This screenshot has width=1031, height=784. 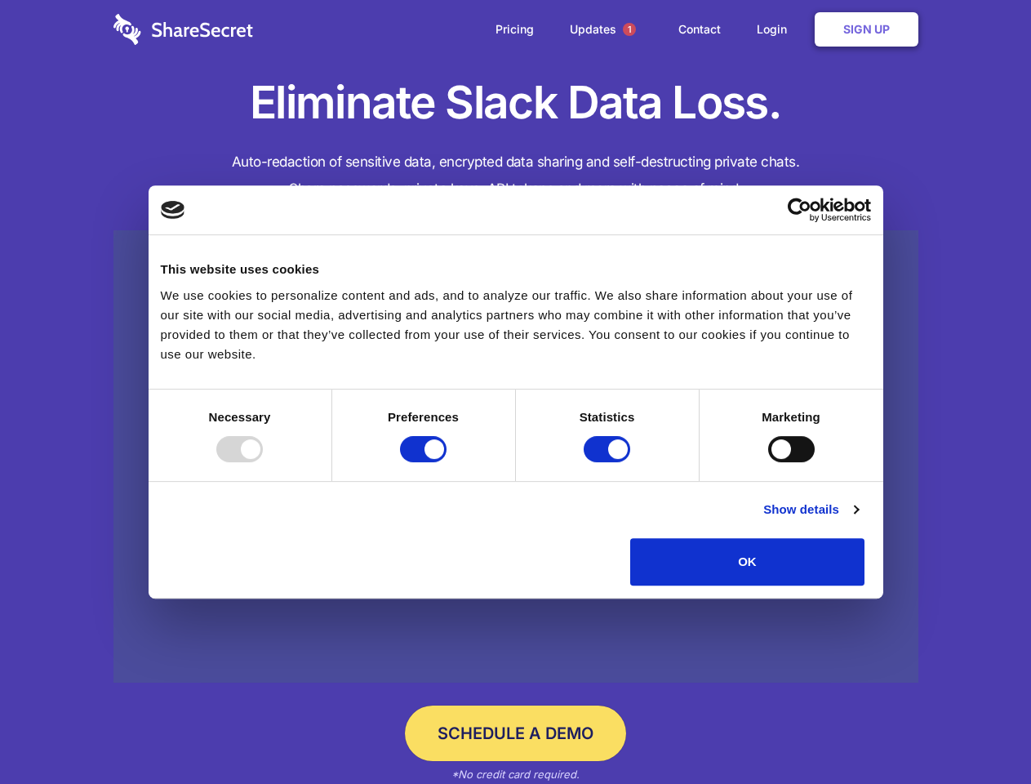 What do you see at coordinates (515, 29) in the screenshot?
I see `a: Pricing` at bounding box center [515, 29].